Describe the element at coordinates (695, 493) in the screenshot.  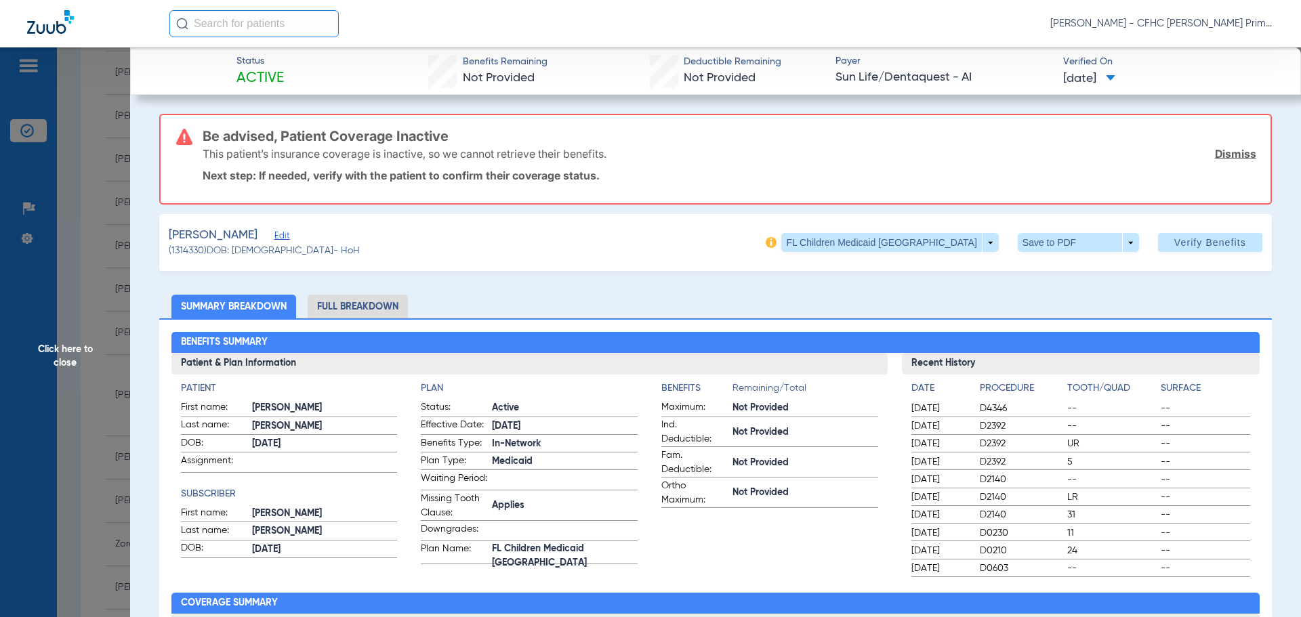
I see `span: Ortho Maximum:` at that location.